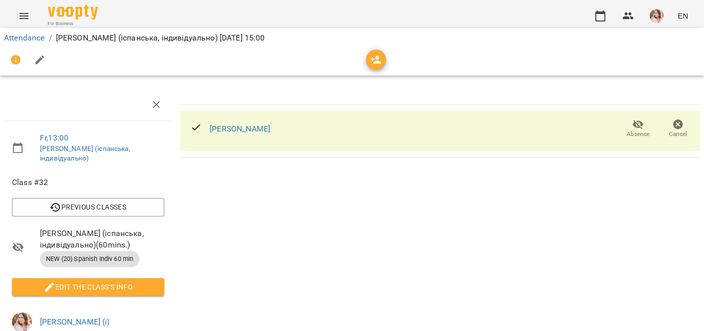 This screenshot has height=331, width=704. Describe the element at coordinates (88, 287) in the screenshot. I see `button: Edit the class's Info` at that location.